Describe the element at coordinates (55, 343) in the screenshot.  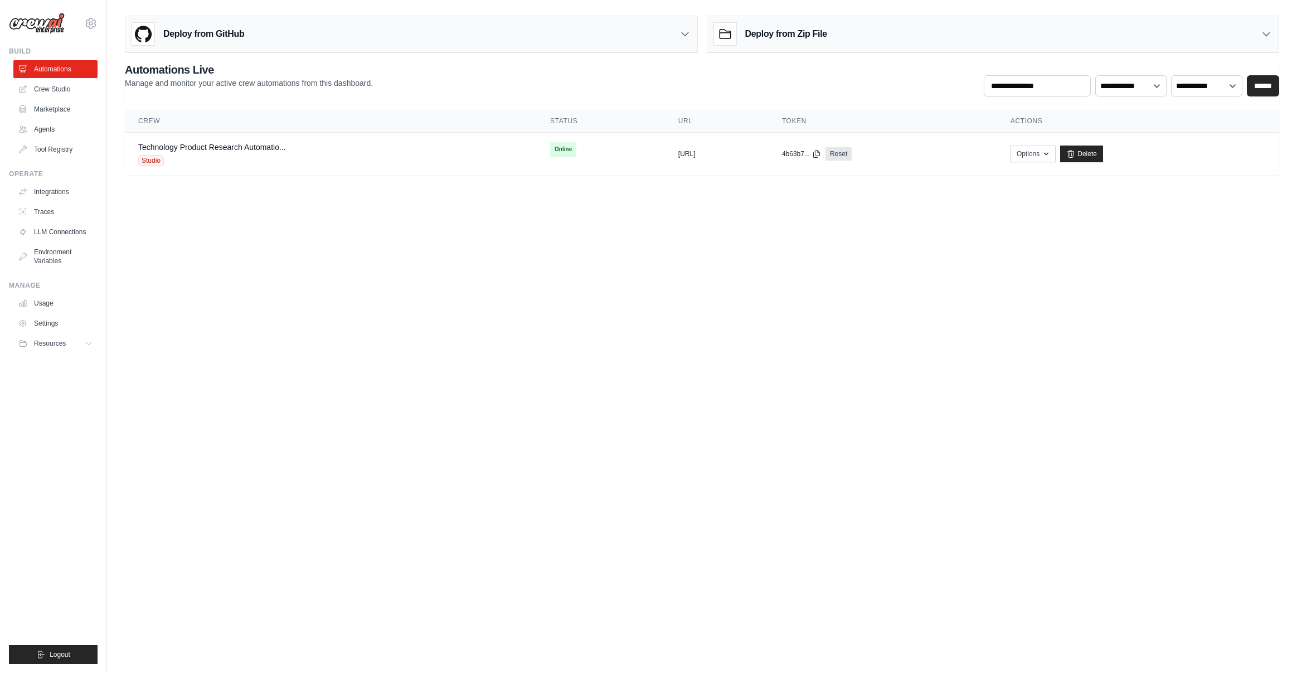
I see `button: Resources` at that location.